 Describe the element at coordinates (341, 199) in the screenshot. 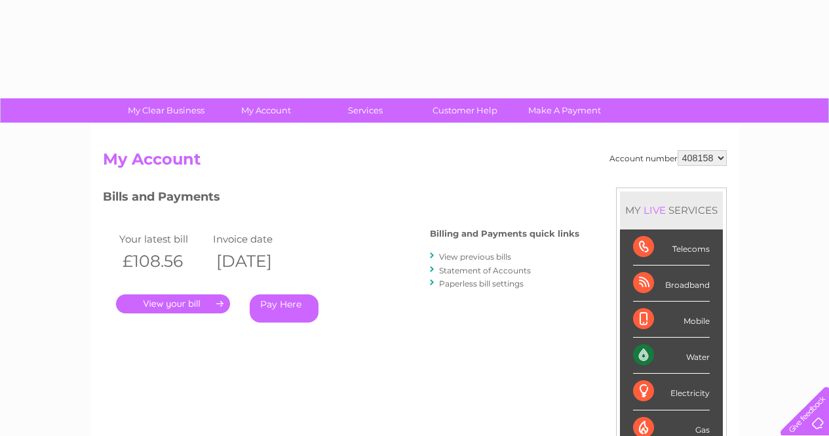

I see `h3: Bills and Payments` at that location.